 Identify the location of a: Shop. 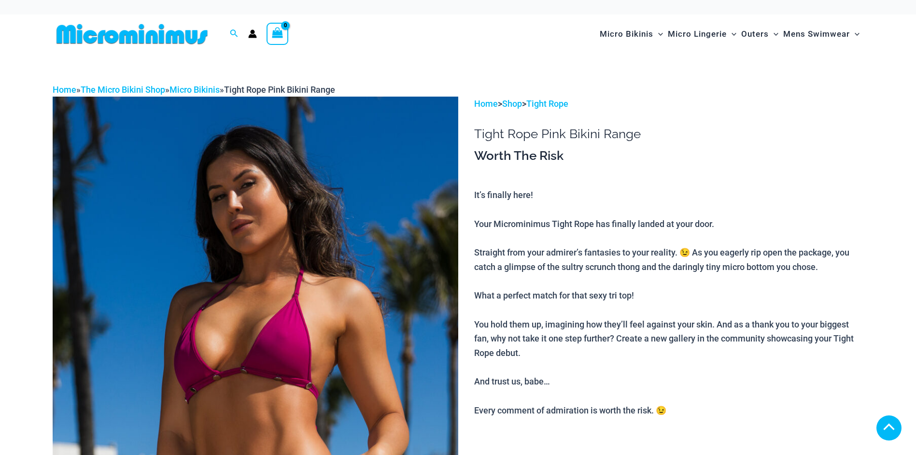
(512, 103).